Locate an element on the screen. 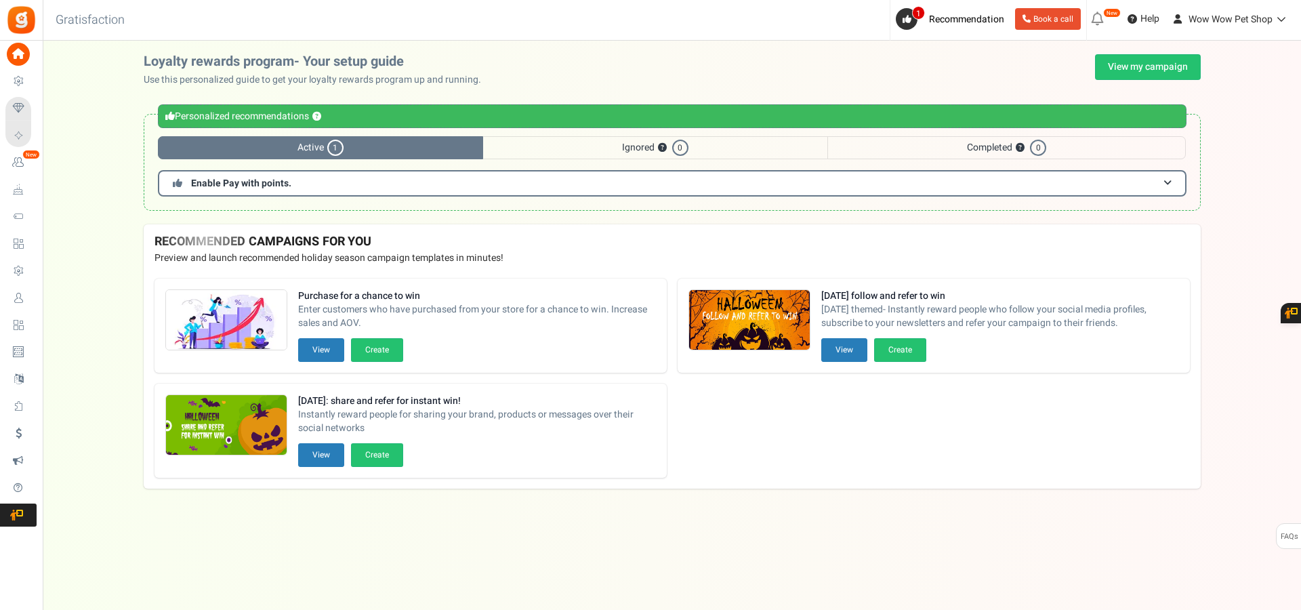 The height and width of the screenshot is (610, 1301). span: Help is located at coordinates (1148, 19).